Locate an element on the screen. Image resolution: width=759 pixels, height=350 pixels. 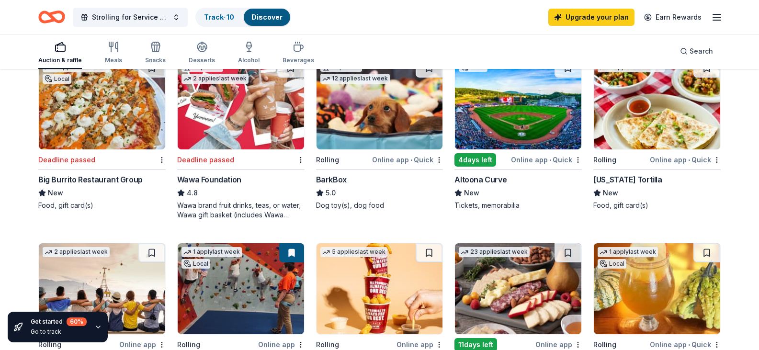
img: Image for Jamison Pourhouse is located at coordinates (657, 289).